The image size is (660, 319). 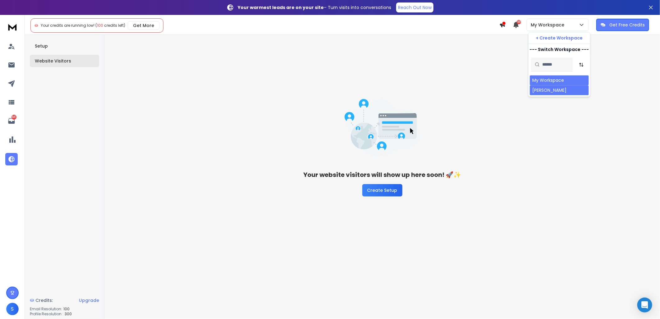 What do you see at coordinates (627, 25) in the screenshot?
I see `p: Get Free Credits` at bounding box center [627, 25].